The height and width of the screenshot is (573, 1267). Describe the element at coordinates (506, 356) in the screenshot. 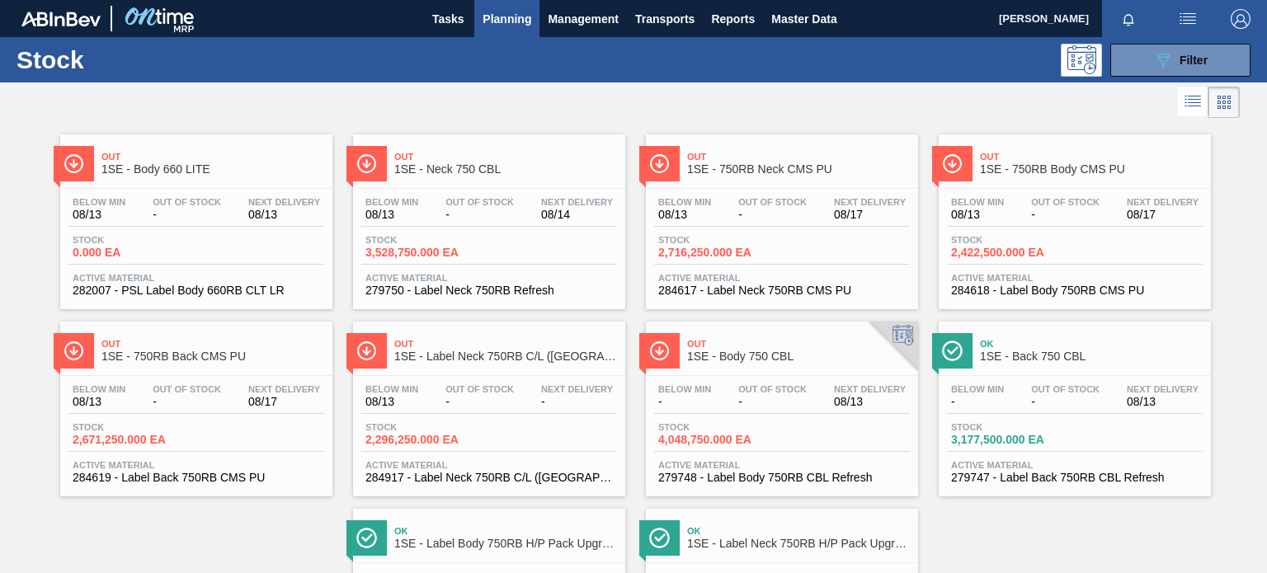

I see `span: 1SE - Label Neck 750RB C/L (Hogwarts)` at that location.